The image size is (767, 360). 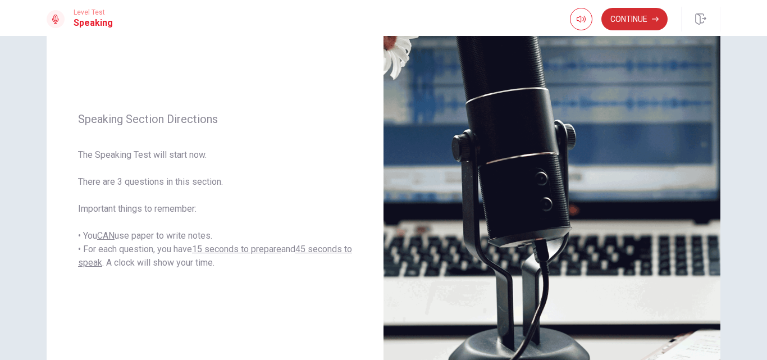 I want to click on span: The Speaking Test will start now. There are 3 questions in this section. Important things to reme..., so click(x=215, y=209).